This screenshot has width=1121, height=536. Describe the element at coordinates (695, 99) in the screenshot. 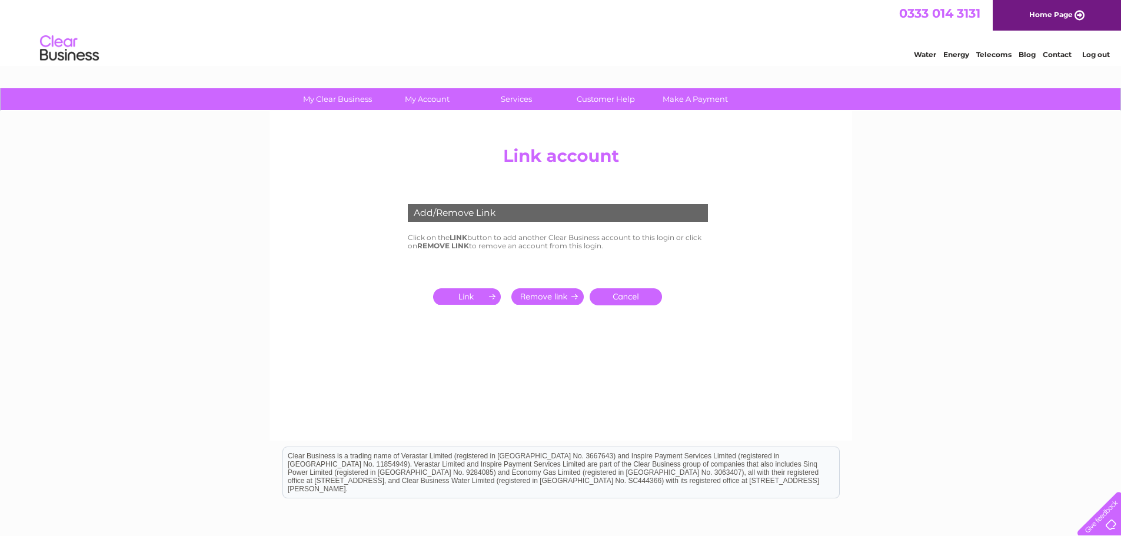

I see `a: Make A Payment` at that location.